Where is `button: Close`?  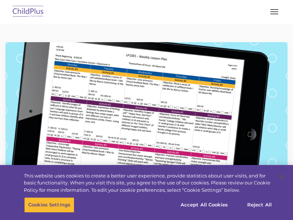
button: Close is located at coordinates (281, 177).